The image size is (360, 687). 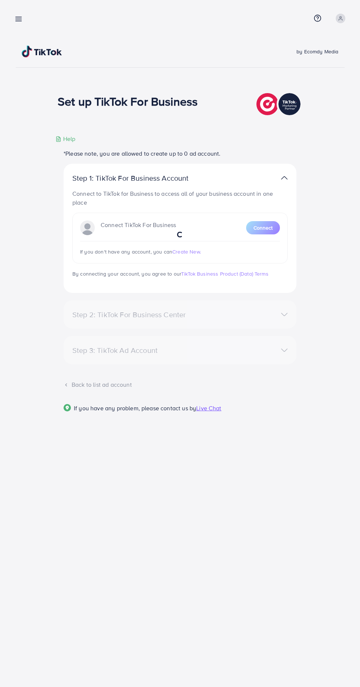 What do you see at coordinates (142, 178) in the screenshot?
I see `p: Step 1: TikTok For Business Account` at bounding box center [142, 178].